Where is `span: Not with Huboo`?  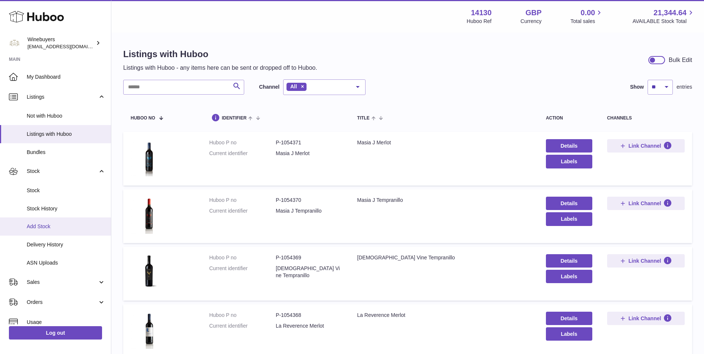
span: Not with Huboo is located at coordinates (66, 116).